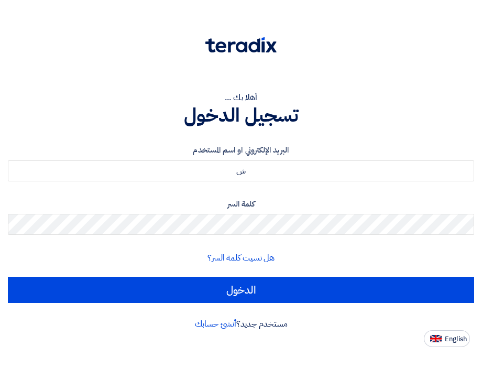 Image resolution: width=482 pixels, height=390 pixels. I want to click on a: أنشئ حسابك, so click(215, 324).